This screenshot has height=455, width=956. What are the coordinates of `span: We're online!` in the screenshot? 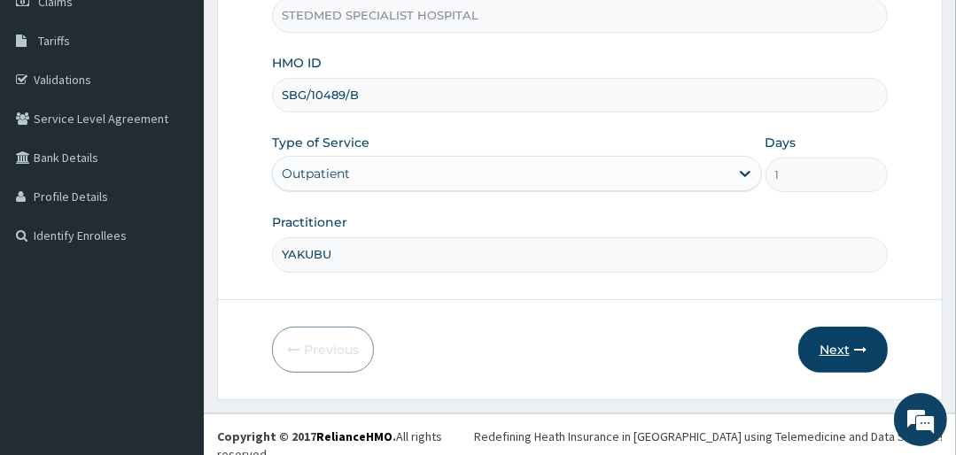 It's located at (174, 213).